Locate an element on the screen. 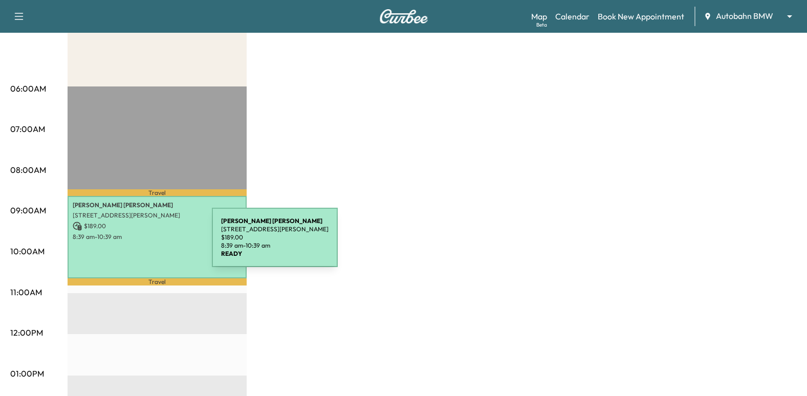  p: 10:00AM is located at coordinates (27, 251).